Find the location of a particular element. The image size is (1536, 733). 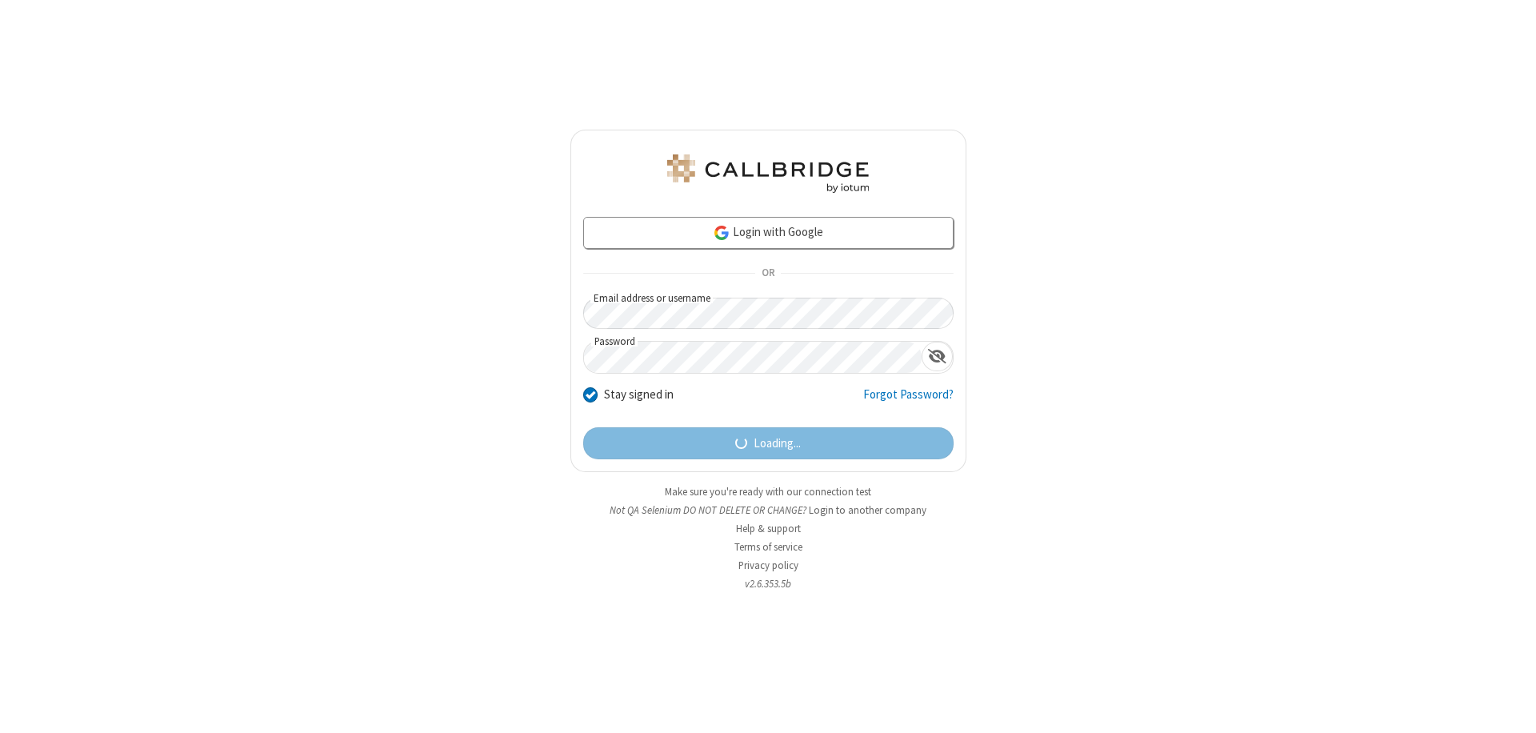

a: Terms of service is located at coordinates (768, 546).